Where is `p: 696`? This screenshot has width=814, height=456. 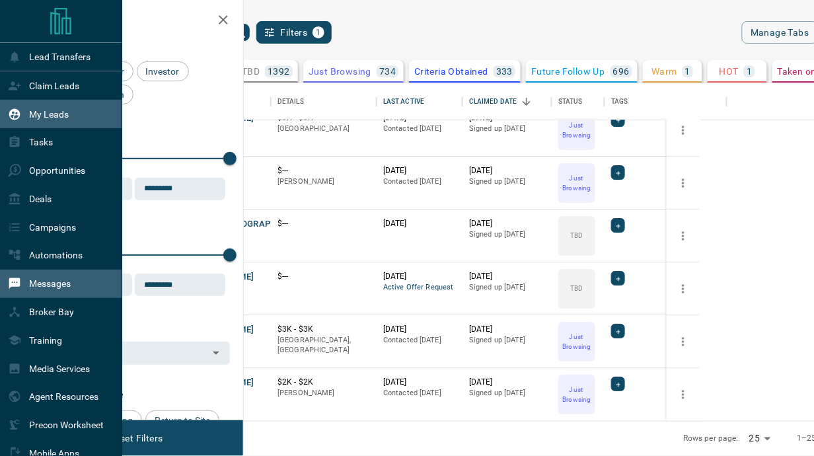 p: 696 is located at coordinates (621, 71).